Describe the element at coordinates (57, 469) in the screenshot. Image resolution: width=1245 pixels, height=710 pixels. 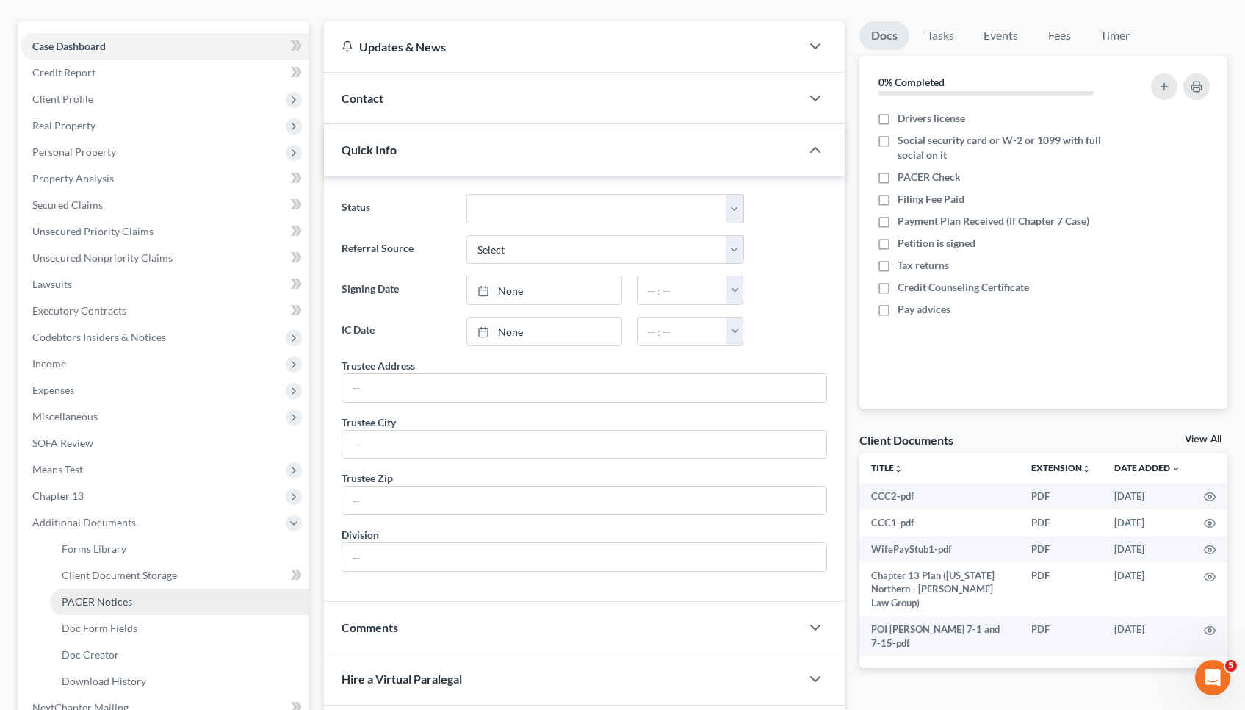
I see `span: Means Test` at that location.